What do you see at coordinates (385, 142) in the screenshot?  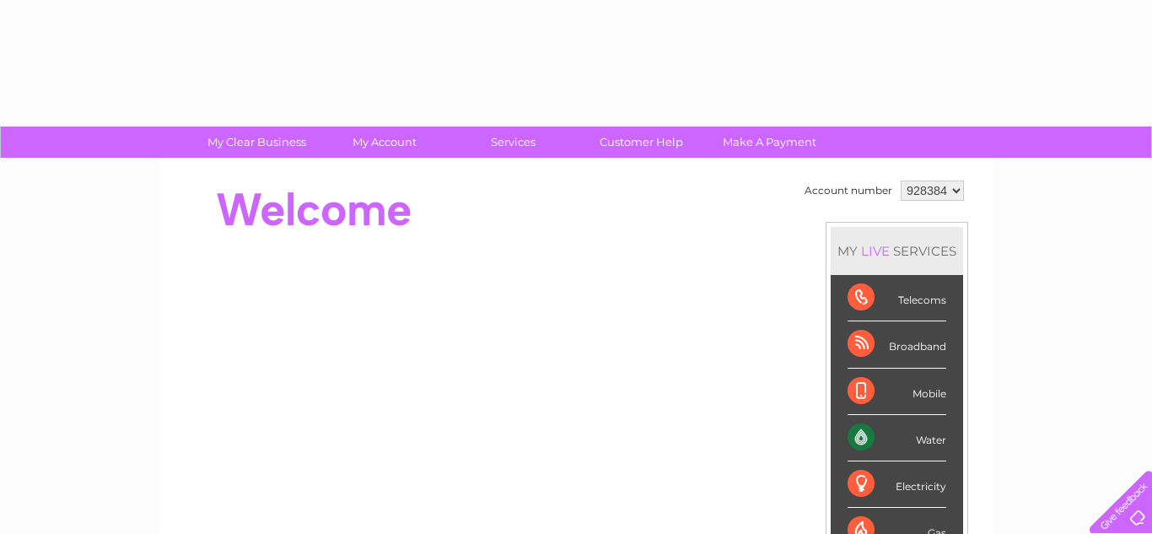 I see `a: My Account` at bounding box center [385, 142].